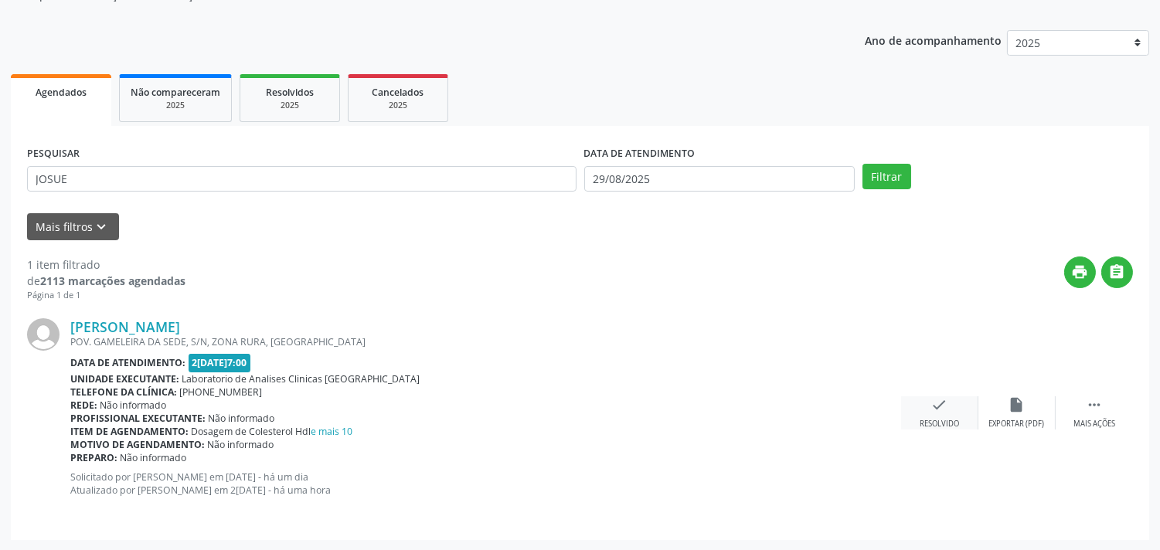 The height and width of the screenshot is (550, 1160). I want to click on i: print, so click(1081, 272).